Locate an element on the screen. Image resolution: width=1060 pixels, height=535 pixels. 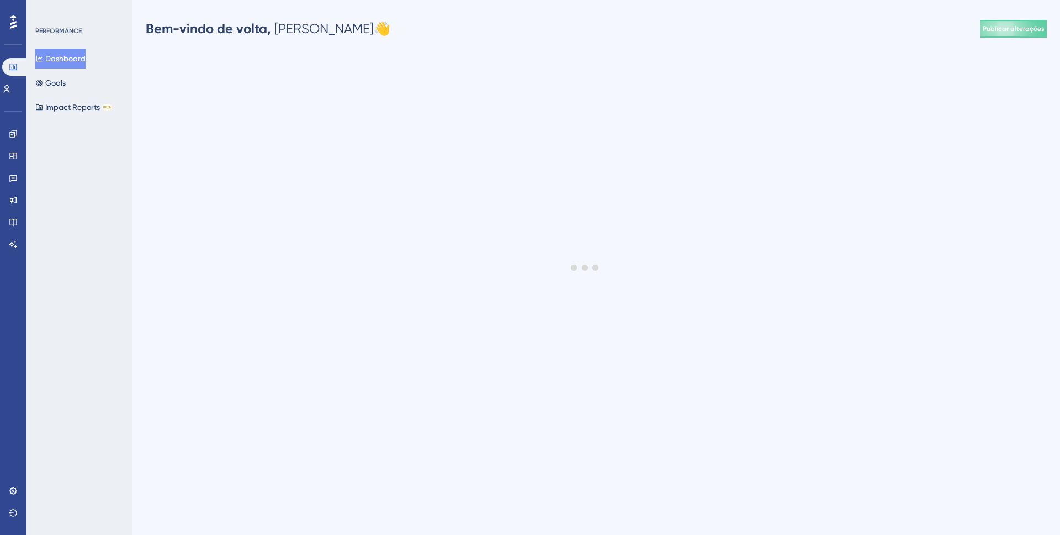
button: Impact ReportsBETA is located at coordinates (73, 107).